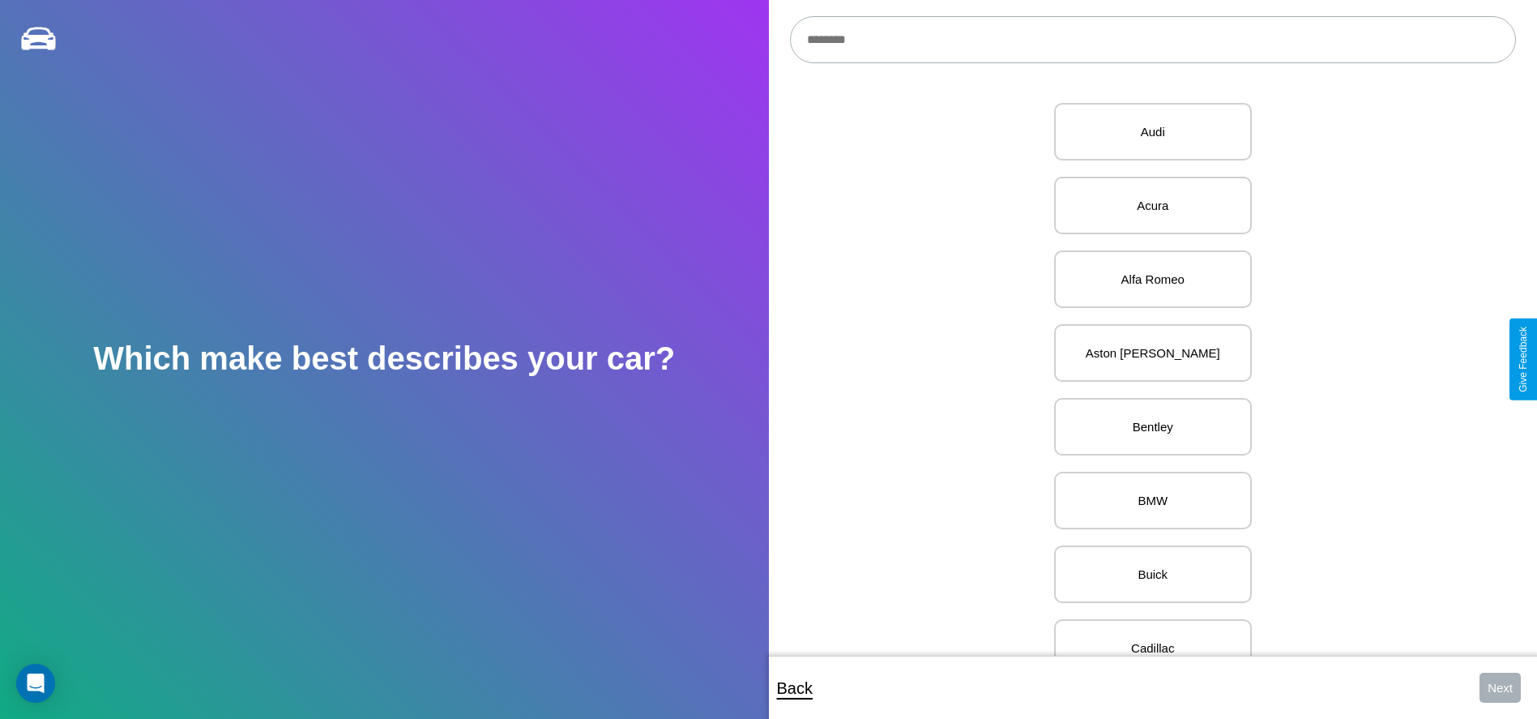  I want to click on p: Audi, so click(1153, 131).